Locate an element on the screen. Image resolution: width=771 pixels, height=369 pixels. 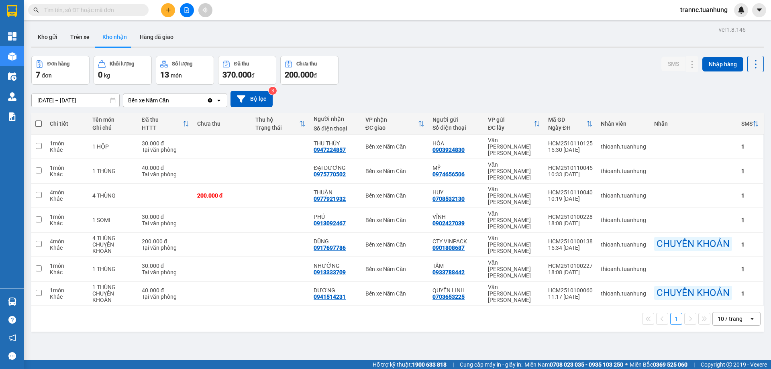
div: HCM2510110040 is located at coordinates (570, 192).